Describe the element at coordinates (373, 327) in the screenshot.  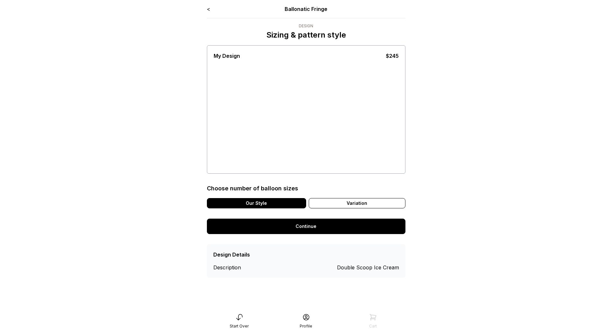
I see `div: Cart` at that location.